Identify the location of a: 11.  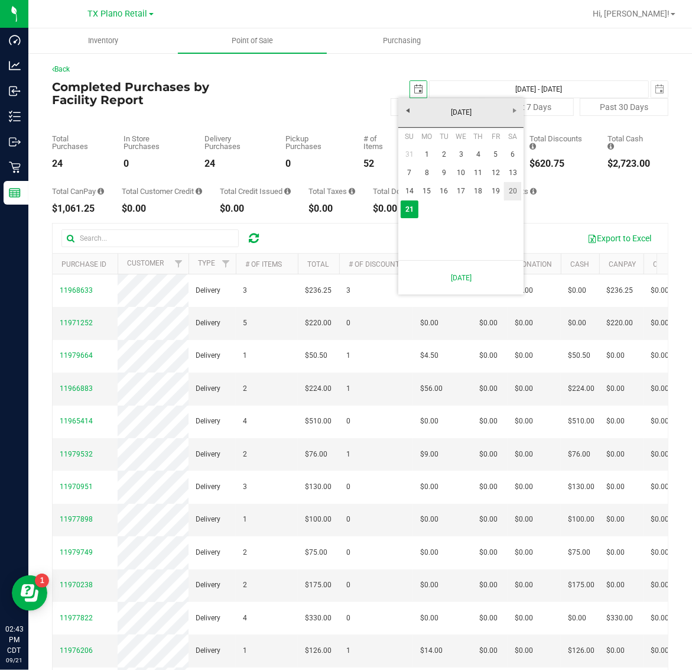
(478, 173).